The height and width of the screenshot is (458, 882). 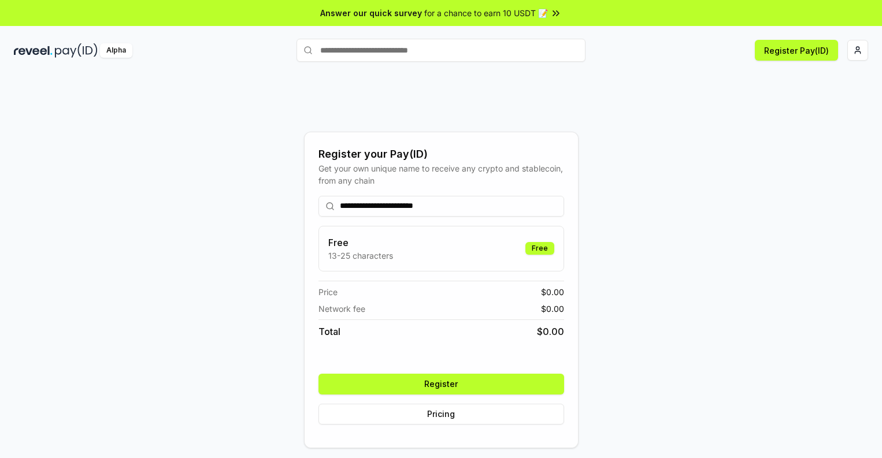 What do you see at coordinates (342, 309) in the screenshot?
I see `span: Network fee` at bounding box center [342, 309].